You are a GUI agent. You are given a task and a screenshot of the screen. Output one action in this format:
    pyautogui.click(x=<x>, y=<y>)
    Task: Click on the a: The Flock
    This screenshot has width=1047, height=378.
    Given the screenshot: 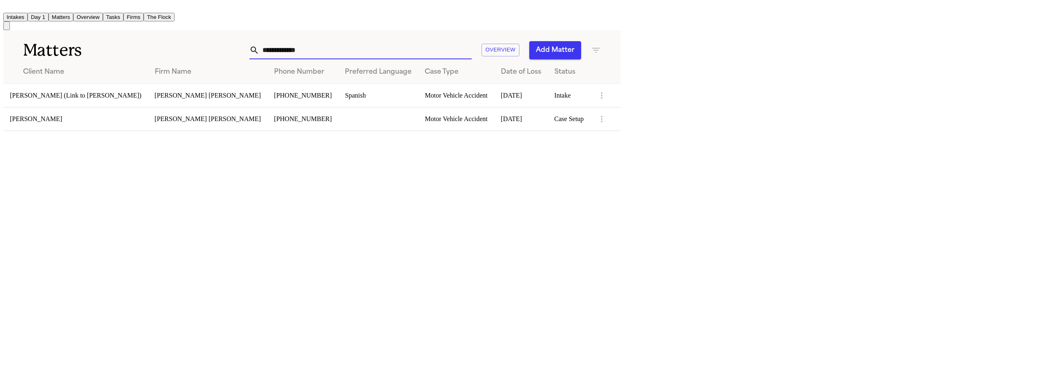 What is the action you would take?
    pyautogui.click(x=159, y=16)
    